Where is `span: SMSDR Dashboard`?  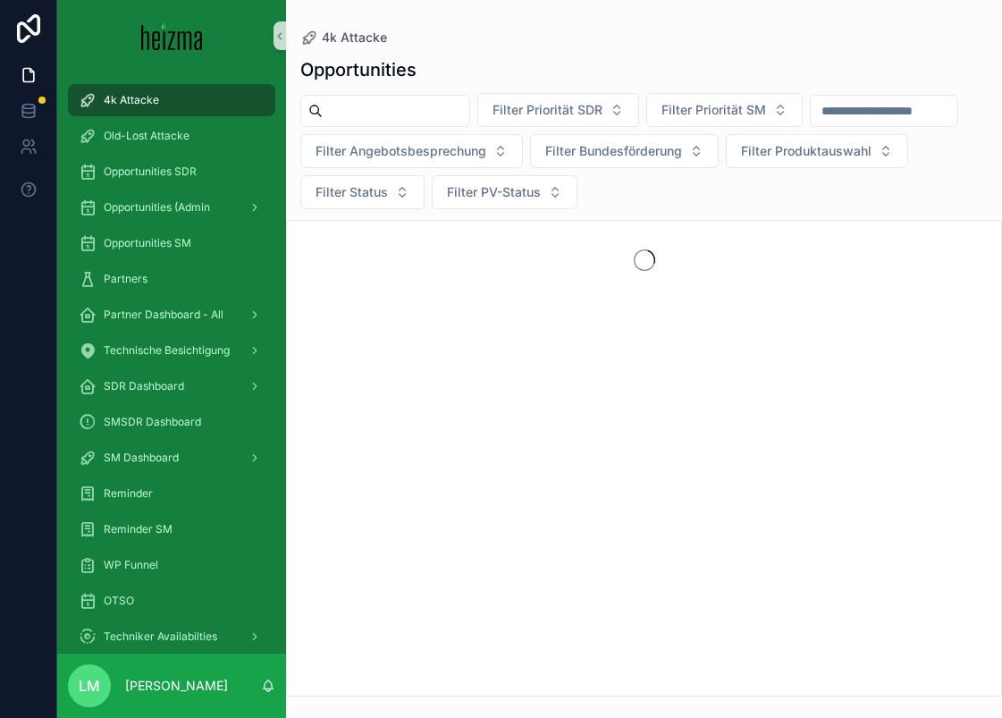
span: SMSDR Dashboard is located at coordinates (152, 422).